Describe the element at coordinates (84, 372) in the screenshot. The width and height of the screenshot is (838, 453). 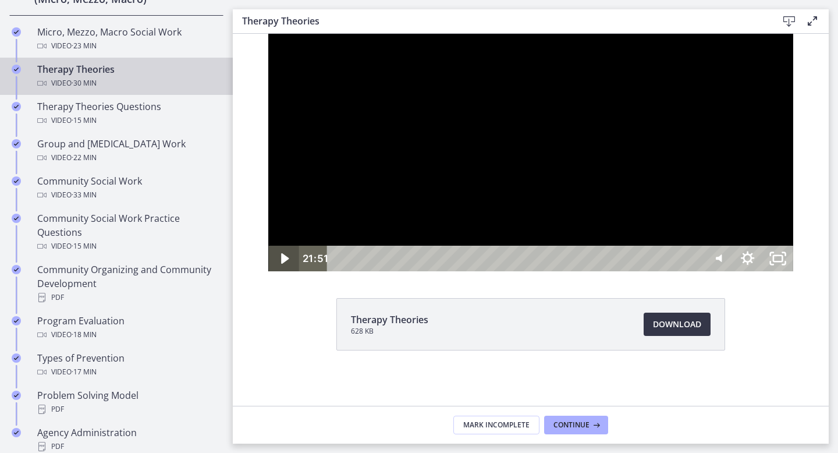
I see `span: · 17 min` at that location.